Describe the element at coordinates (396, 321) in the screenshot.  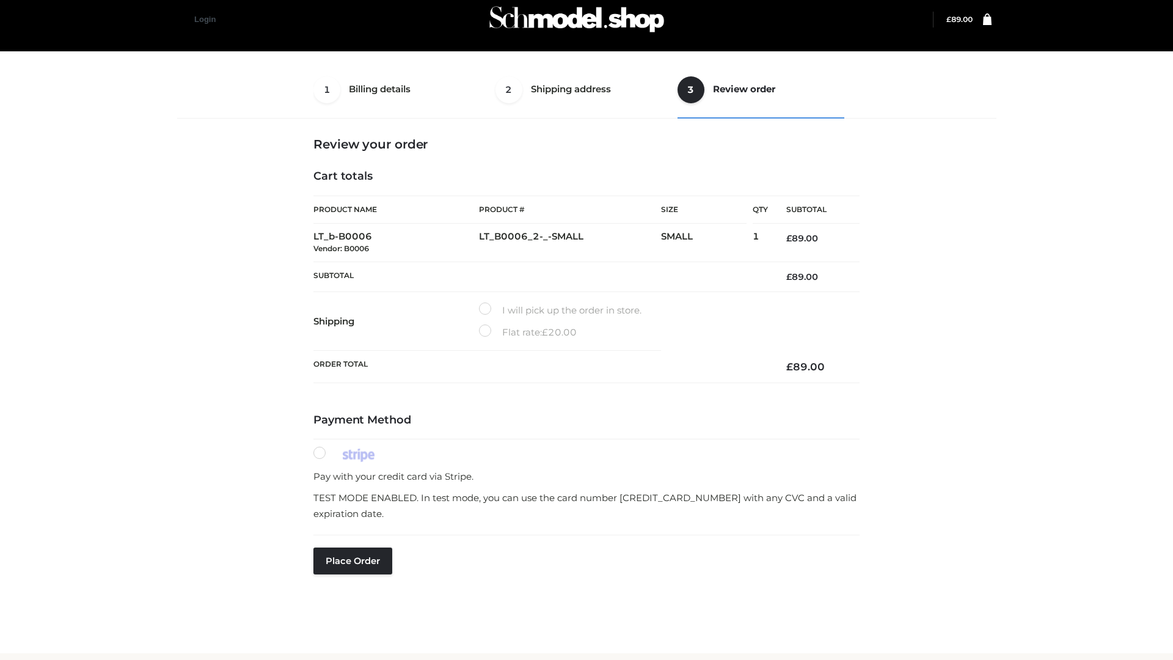
I see `th: Shipping` at that location.